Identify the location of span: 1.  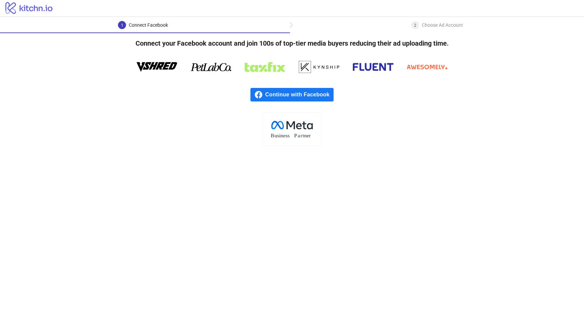
(122, 25).